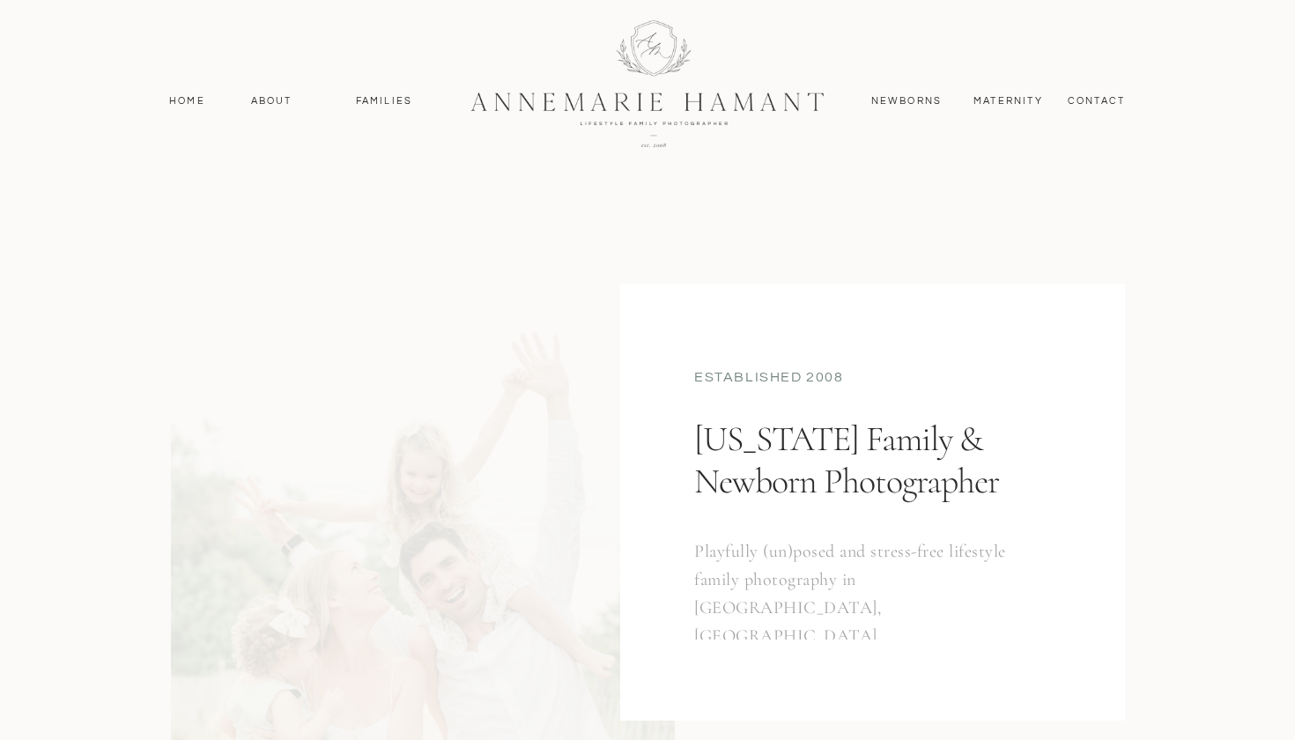  Describe the element at coordinates (906, 101) in the screenshot. I see `nav: Newborns` at that location.